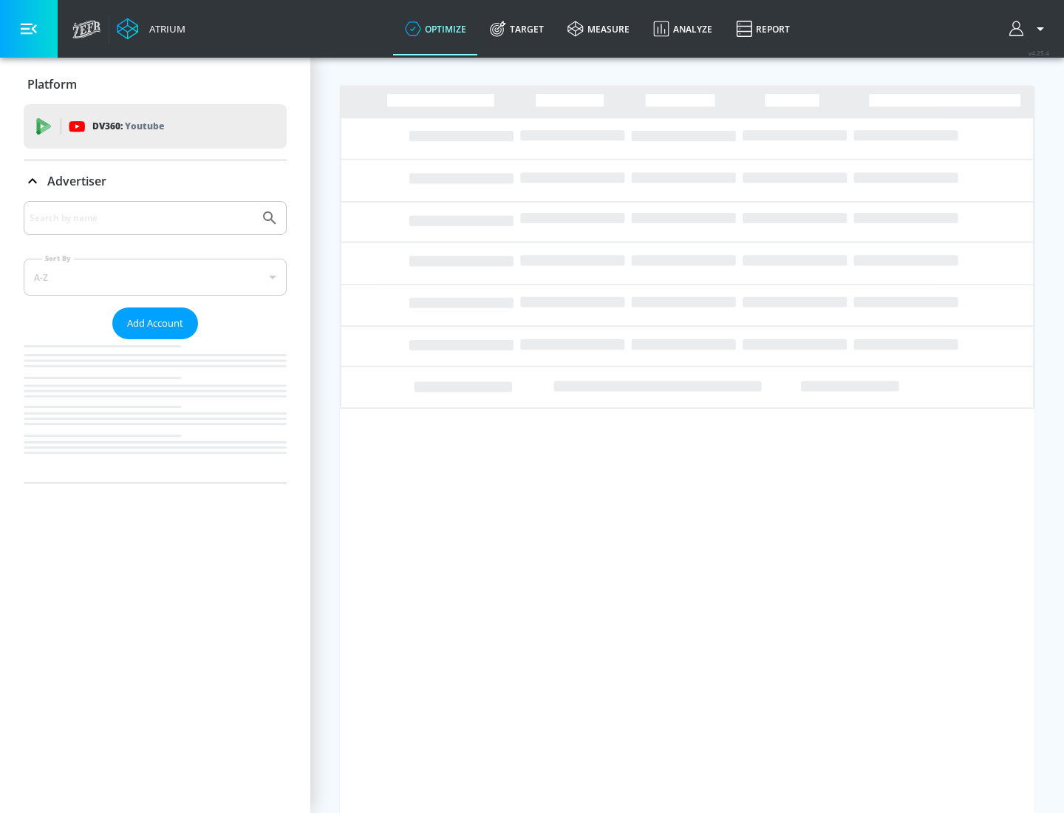  Describe the element at coordinates (141, 218) in the screenshot. I see `input: Search by name` at that location.